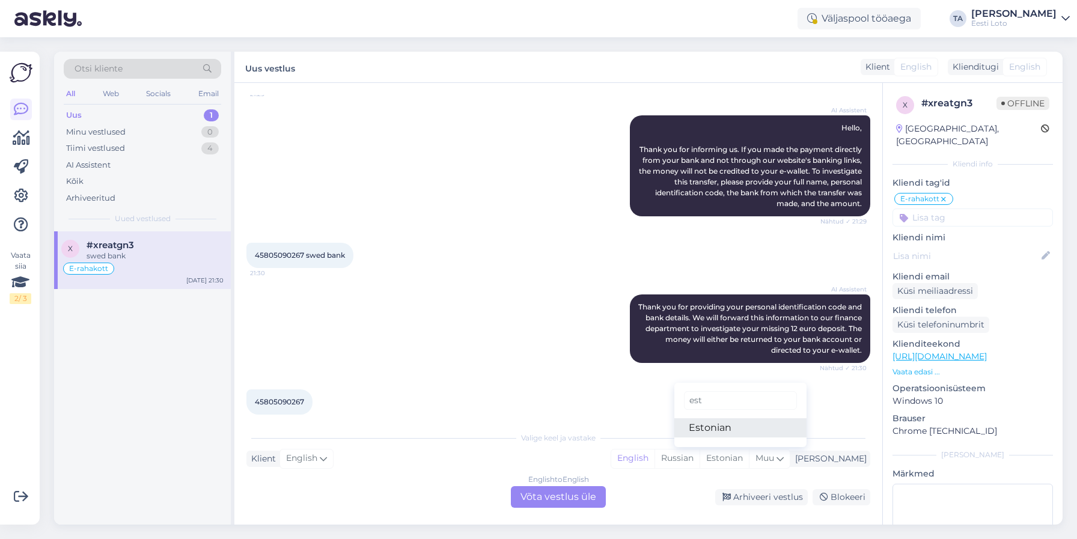 This screenshot has height=539, width=1077. Describe the element at coordinates (764, 458) in the screenshot. I see `span: Muu` at that location.